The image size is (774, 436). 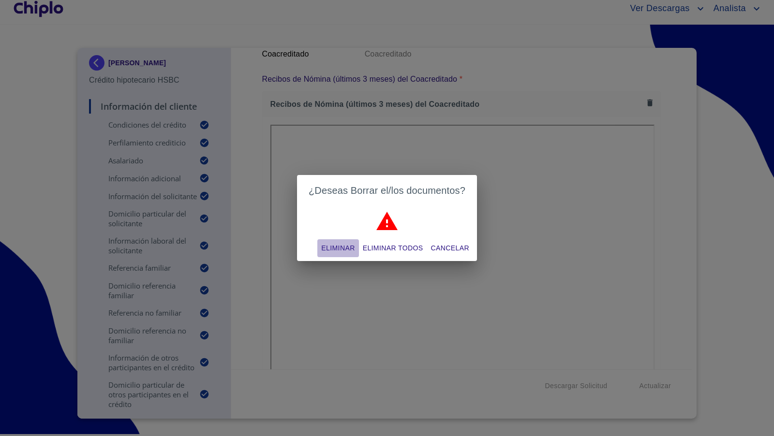 I want to click on button: Eliminar todos, so click(x=393, y=248).